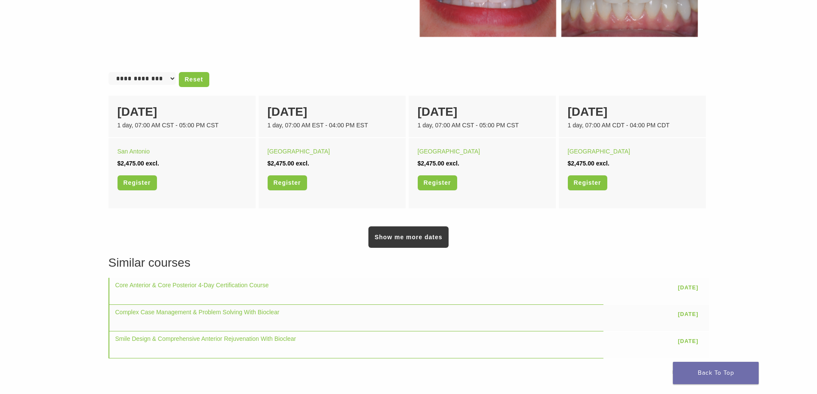 This screenshot has height=394, width=817. Describe the element at coordinates (332, 125) in the screenshot. I see `div: 1 day, 07:00 AM EST - 04:00 PM EST` at that location.